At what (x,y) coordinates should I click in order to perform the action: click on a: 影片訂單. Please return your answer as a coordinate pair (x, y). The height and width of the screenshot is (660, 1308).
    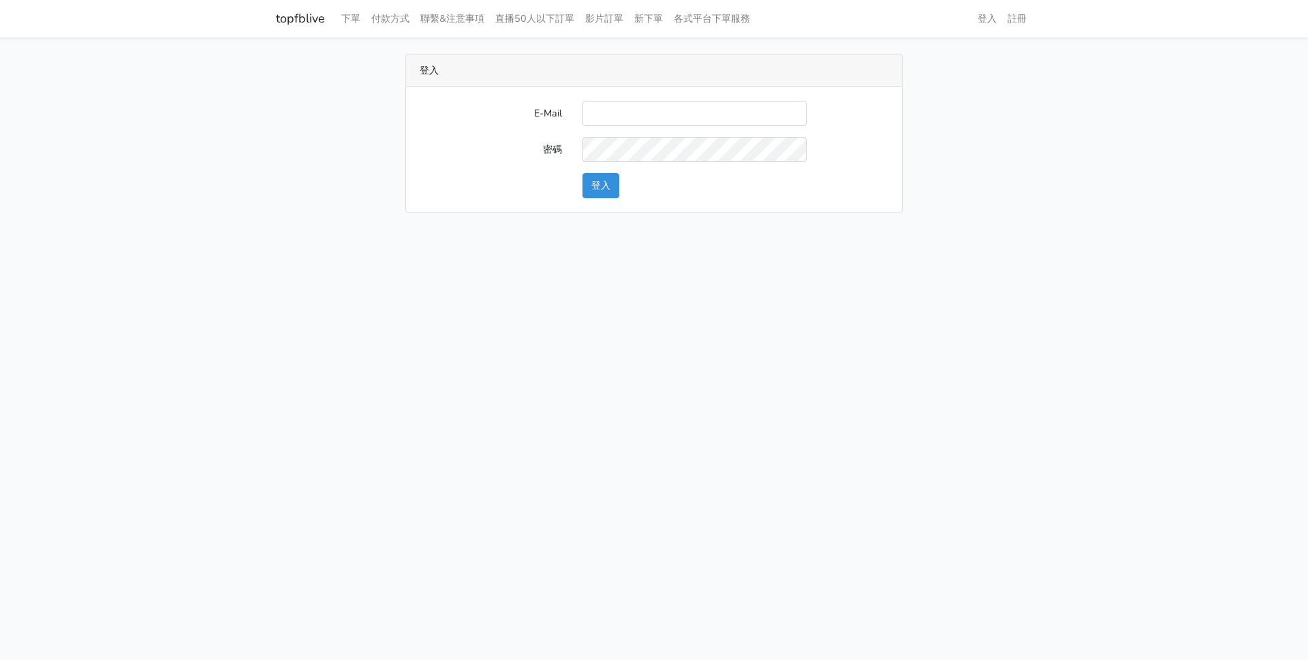
    Looking at the image, I should click on (604, 18).